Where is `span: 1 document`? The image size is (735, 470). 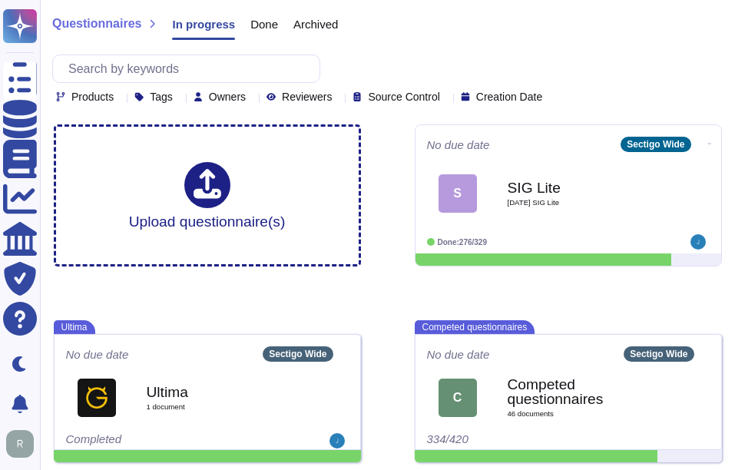 span: 1 document is located at coordinates (224, 407).